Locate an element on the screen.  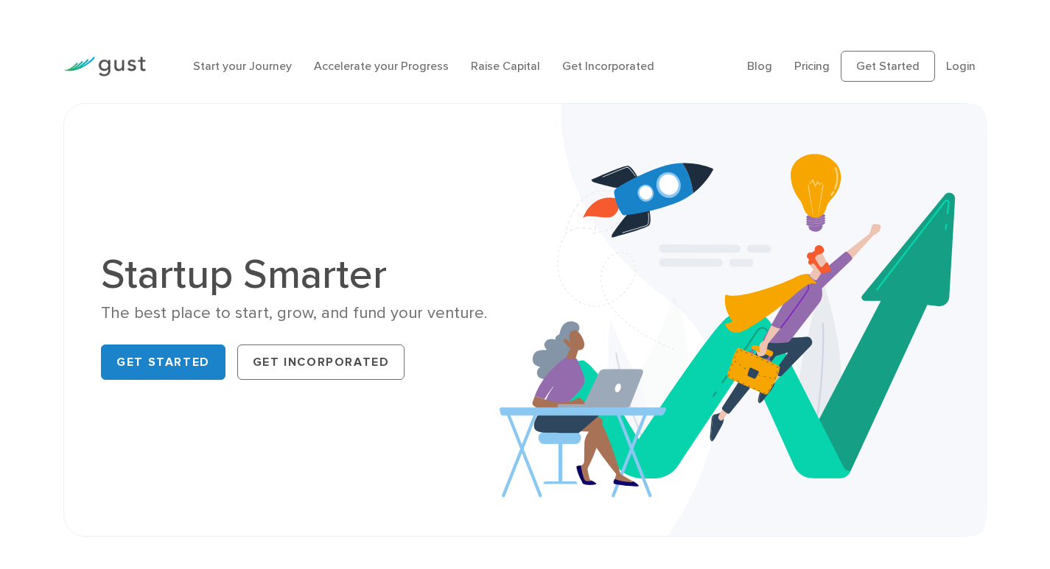
a: Blog is located at coordinates (760, 66).